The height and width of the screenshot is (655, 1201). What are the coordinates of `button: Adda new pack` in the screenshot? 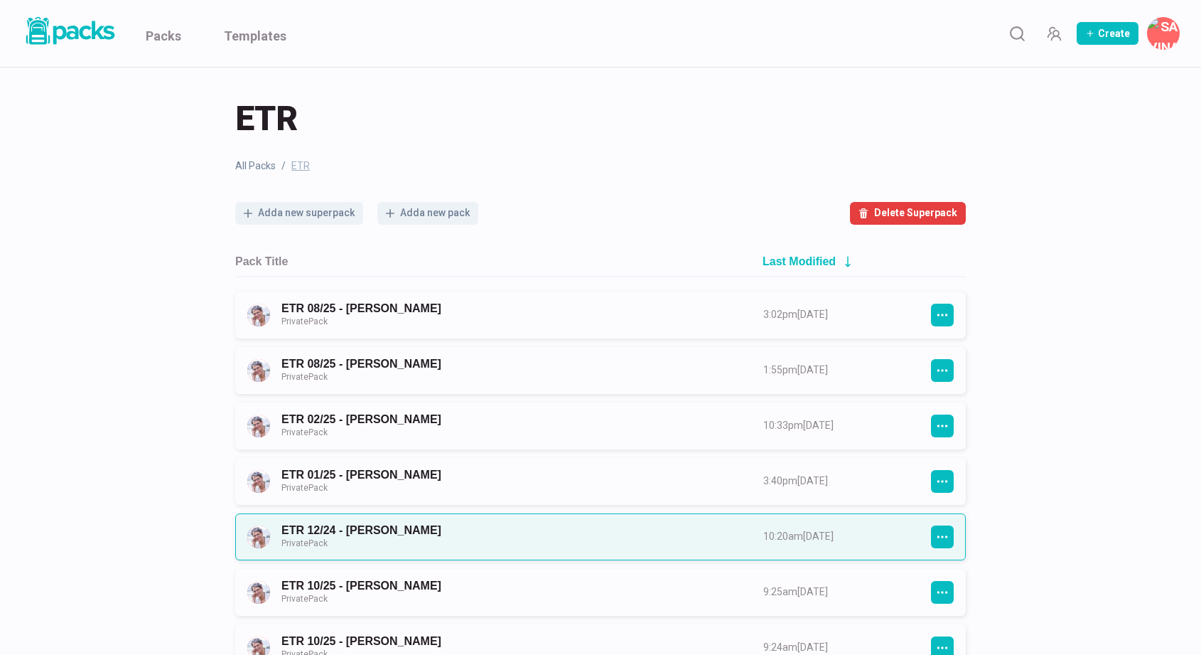 It's located at (428, 213).